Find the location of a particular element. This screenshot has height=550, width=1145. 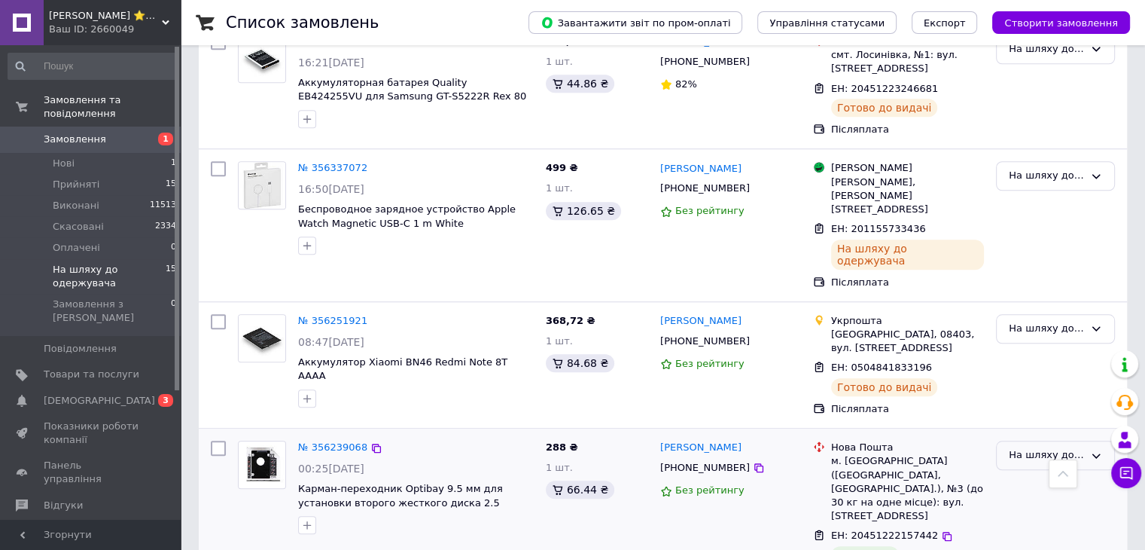

span: 82% is located at coordinates (686, 84).